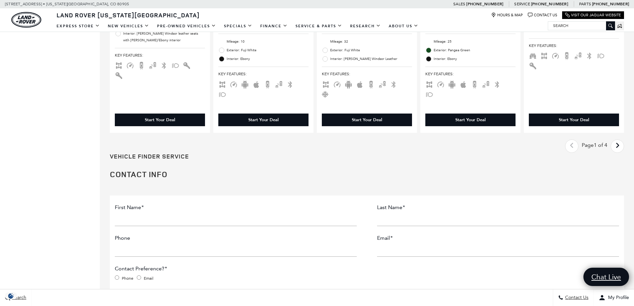 Image resolution: width=634 pixels, height=306 pixels. What do you see at coordinates (274, 26) in the screenshot?
I see `a: Finance` at bounding box center [274, 26].